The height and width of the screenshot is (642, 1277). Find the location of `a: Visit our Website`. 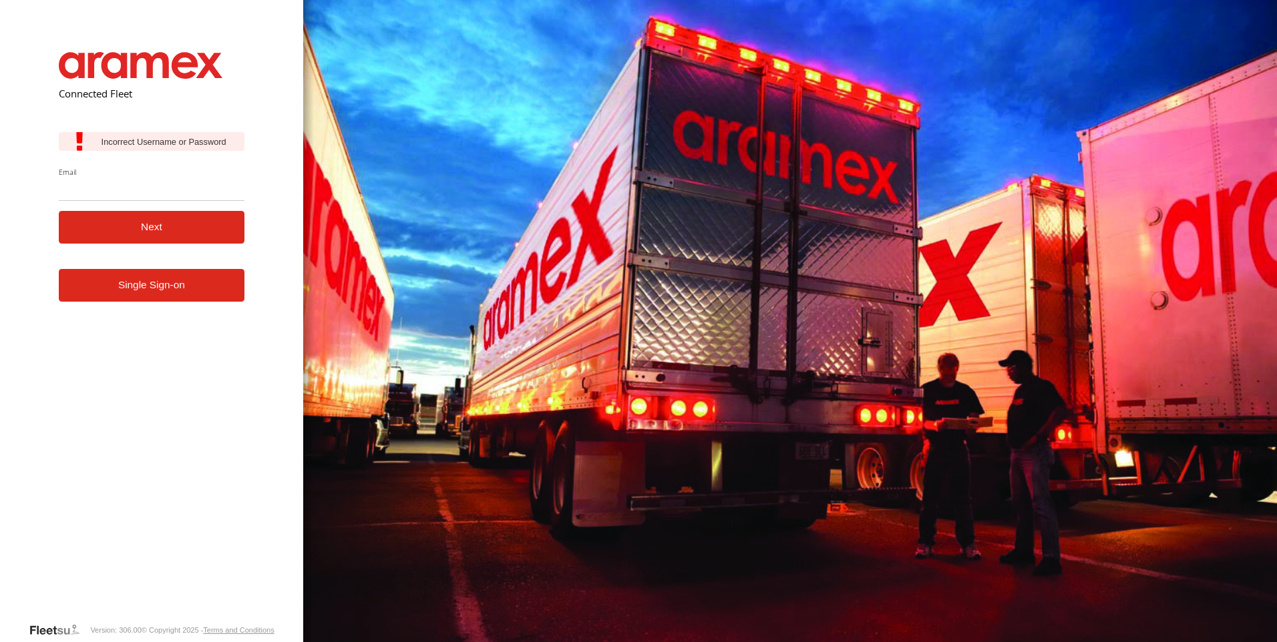

a: Visit our Website is located at coordinates (59, 630).